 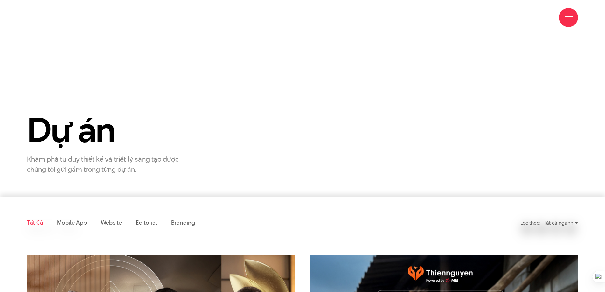 I want to click on a: Branding, so click(x=183, y=222).